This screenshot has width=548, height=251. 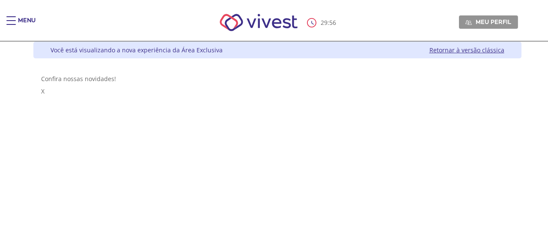 What do you see at coordinates (467, 50) in the screenshot?
I see `a: Retornar à versão clássica` at bounding box center [467, 50].